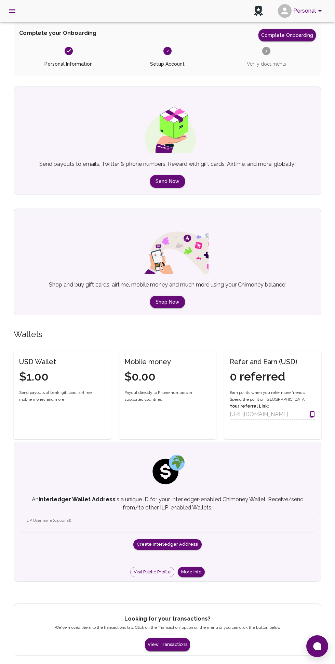  What do you see at coordinates (167, 64) in the screenshot?
I see `span: Setup Account` at bounding box center [167, 64].